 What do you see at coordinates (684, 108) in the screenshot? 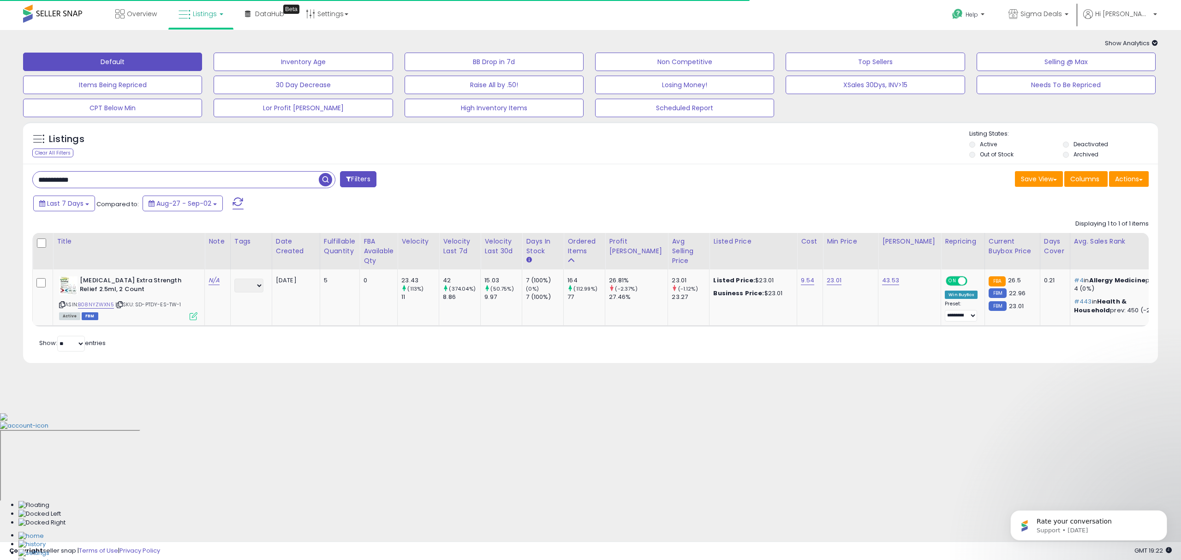
I see `button: Scheduled Report` at bounding box center [684, 108].